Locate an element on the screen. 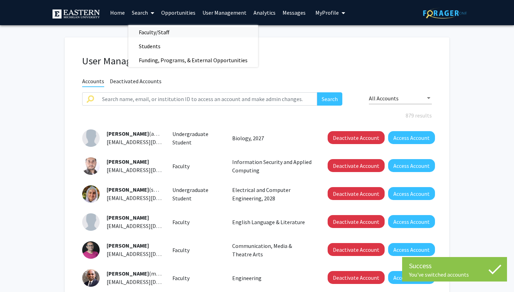 The image size is (514, 292). a: Students is located at coordinates (193, 46).